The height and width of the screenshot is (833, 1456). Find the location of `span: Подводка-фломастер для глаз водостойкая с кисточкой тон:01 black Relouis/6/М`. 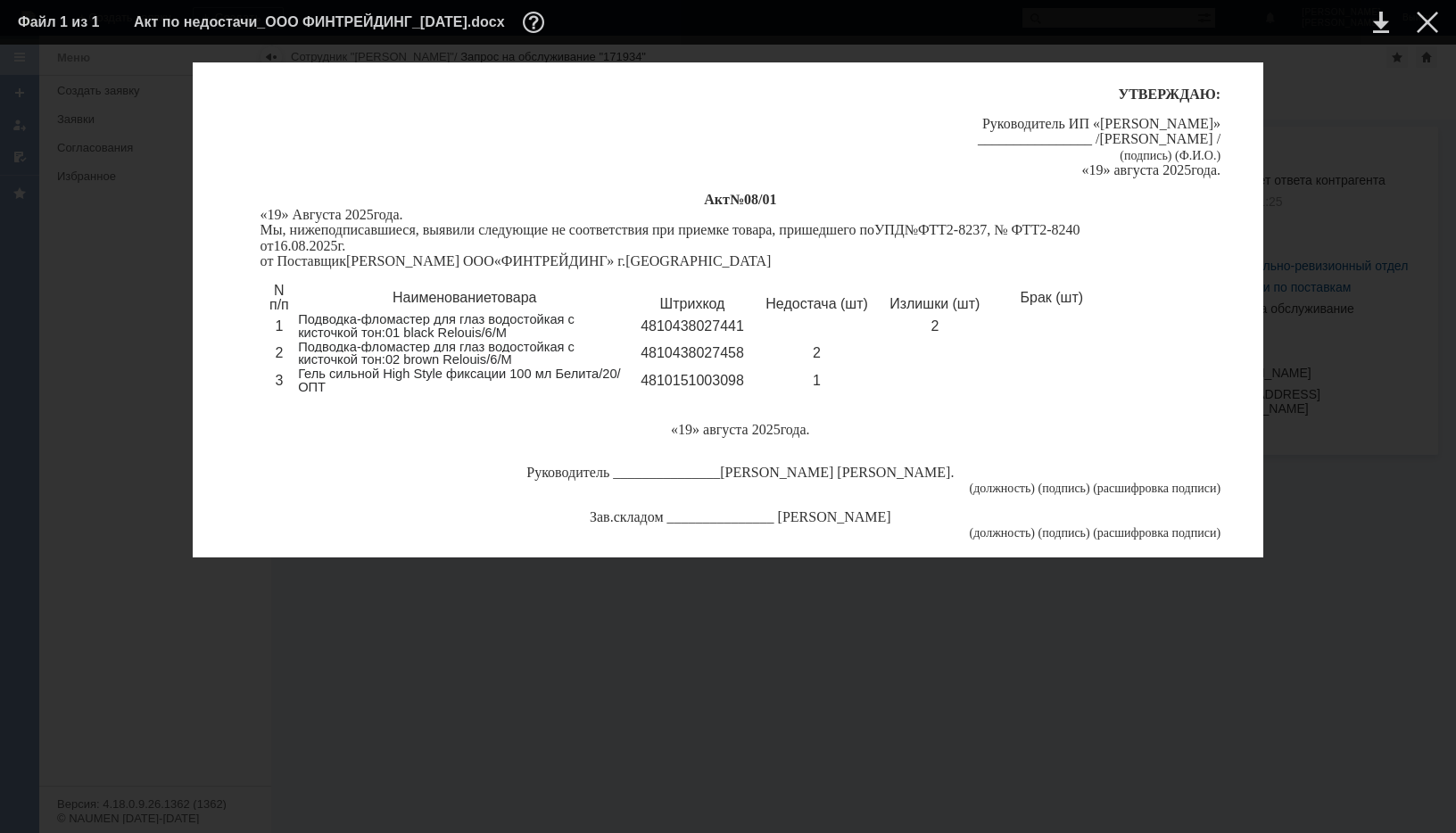

span: Подводка-фломастер для глаз водостойкая с кисточкой тон:01 black Relouis/6/М is located at coordinates (436, 326).